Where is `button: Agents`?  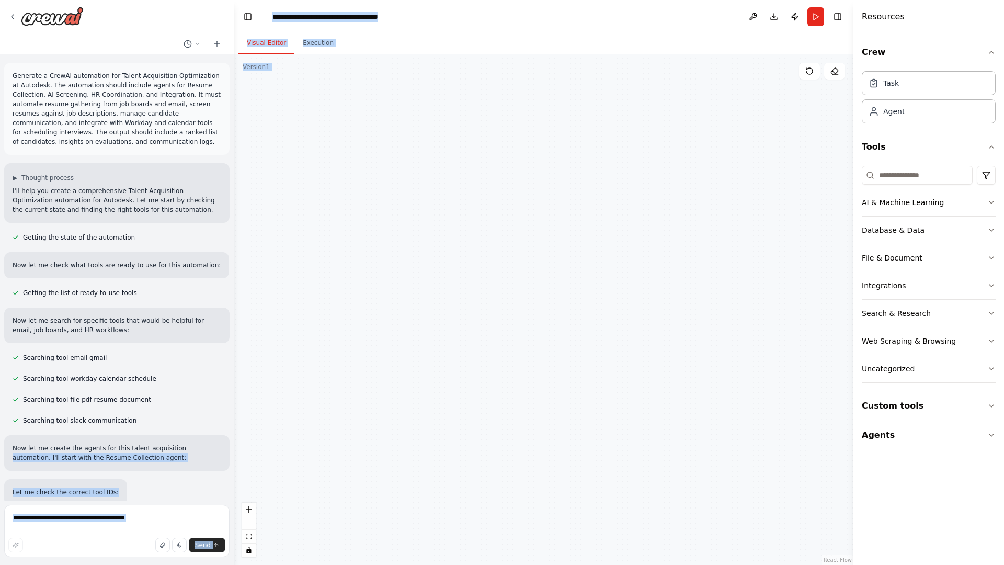 button: Agents is located at coordinates (929, 435).